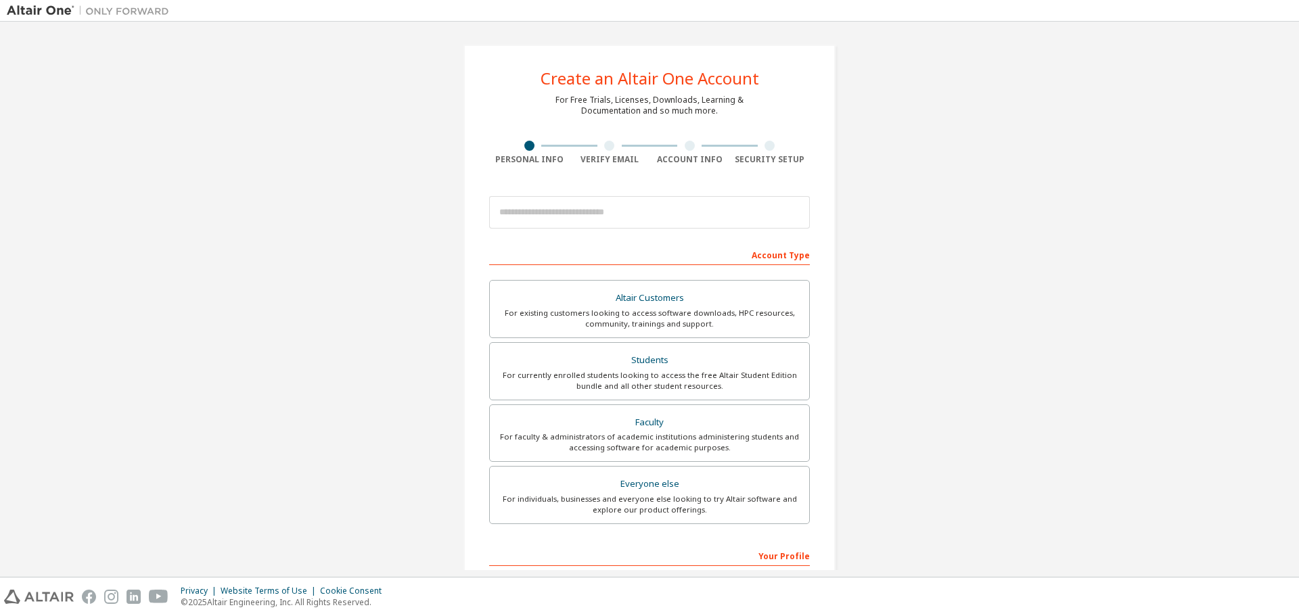  I want to click on div: For faculty & administrators of academic institutions administering students and accessing softwa..., so click(650, 443).